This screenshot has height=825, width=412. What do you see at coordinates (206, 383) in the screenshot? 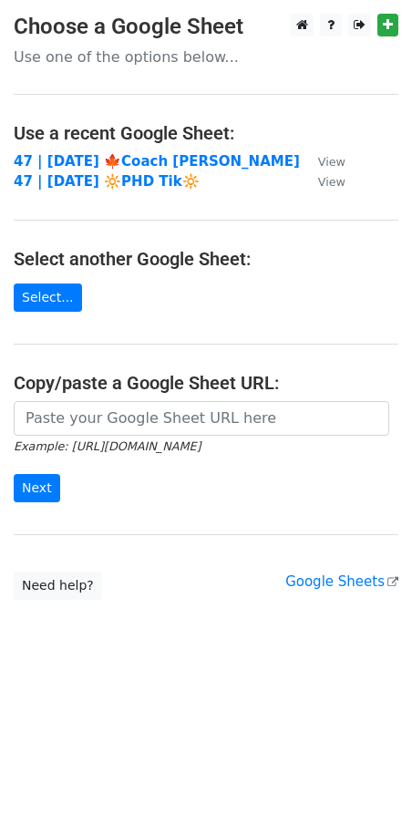
I see `h4: Copy/paste a Google Sheet URL:` at bounding box center [206, 383].